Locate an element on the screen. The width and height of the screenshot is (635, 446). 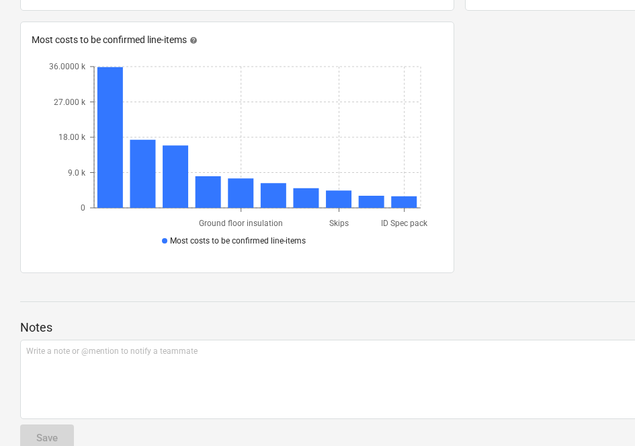
span: Most costs to be confirmed line-items is located at coordinates (238, 241).